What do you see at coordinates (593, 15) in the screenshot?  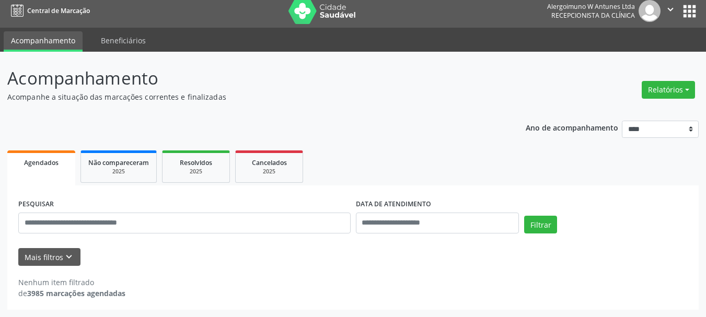 I see `span: Recepcionista da clínica` at bounding box center [593, 15].